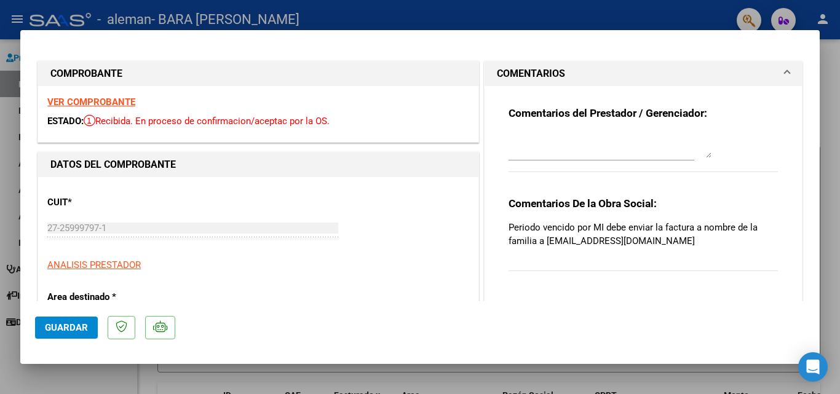 The height and width of the screenshot is (394, 840). I want to click on mat-expansion-panel-header: COMENTARIOS, so click(643, 74).